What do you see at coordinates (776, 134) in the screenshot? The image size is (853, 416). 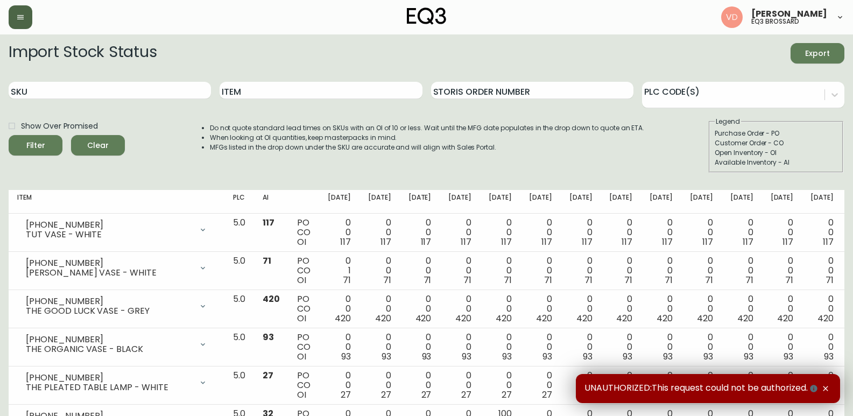 I see `div: Purchase Order - PO` at bounding box center [776, 134].